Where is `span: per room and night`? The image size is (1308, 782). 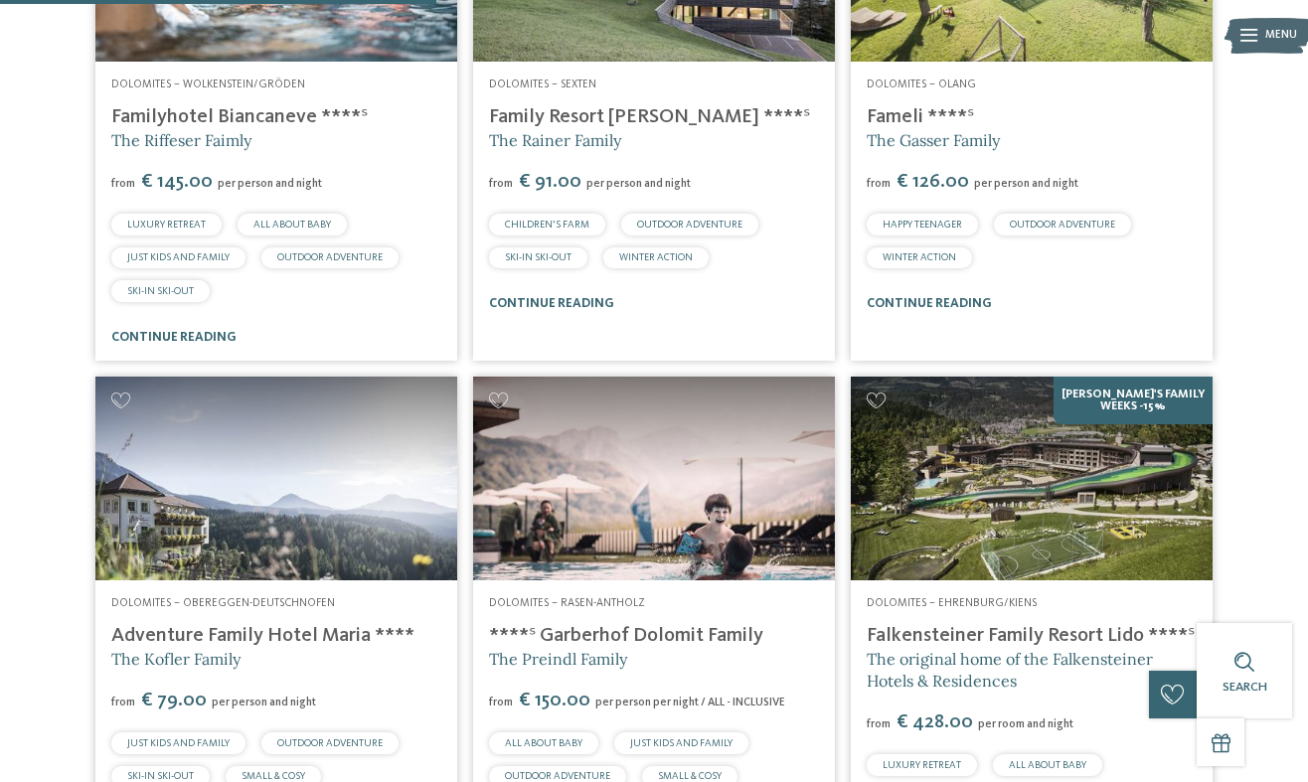 span: per room and night is located at coordinates (1026, 725).